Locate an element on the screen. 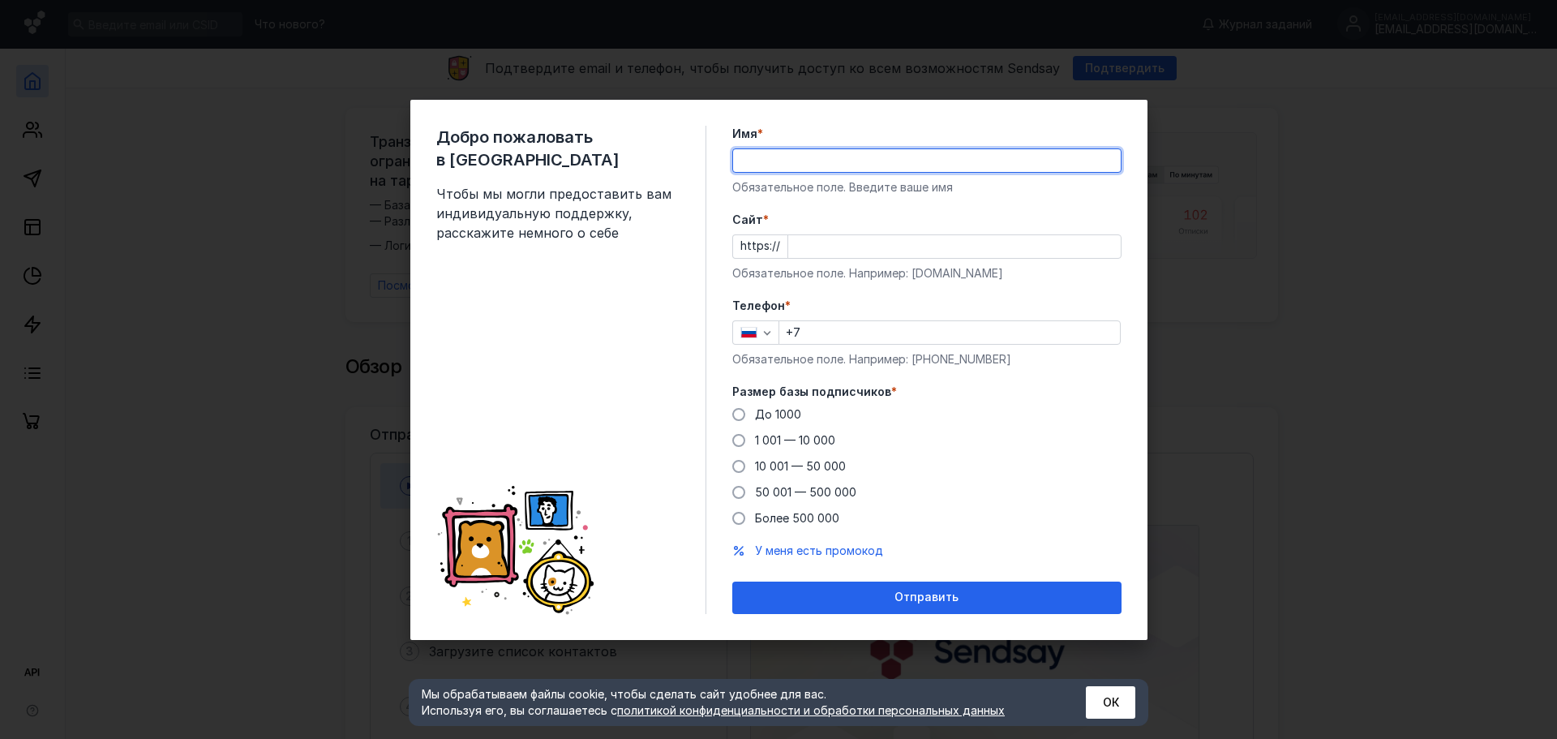  button: У меня есть промокод is located at coordinates (819, 551).